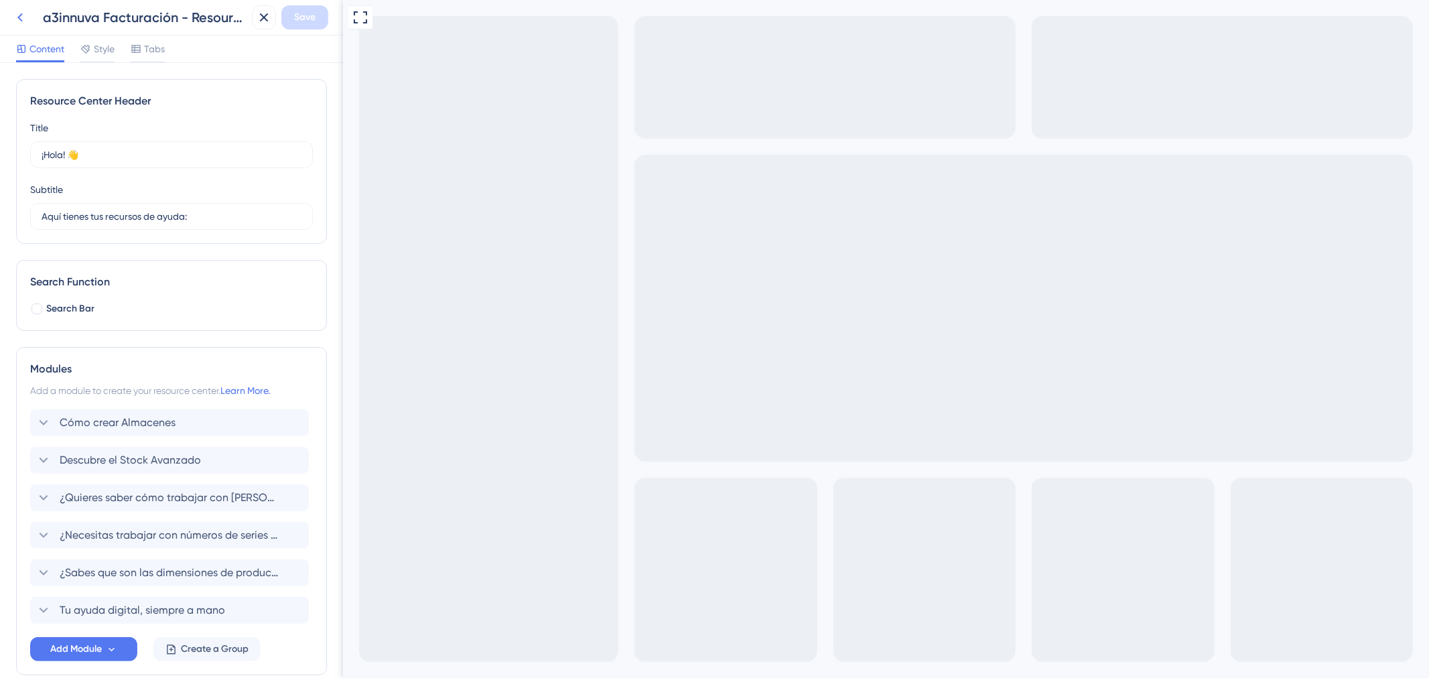 This screenshot has height=678, width=1429. I want to click on div: Modules, so click(172, 369).